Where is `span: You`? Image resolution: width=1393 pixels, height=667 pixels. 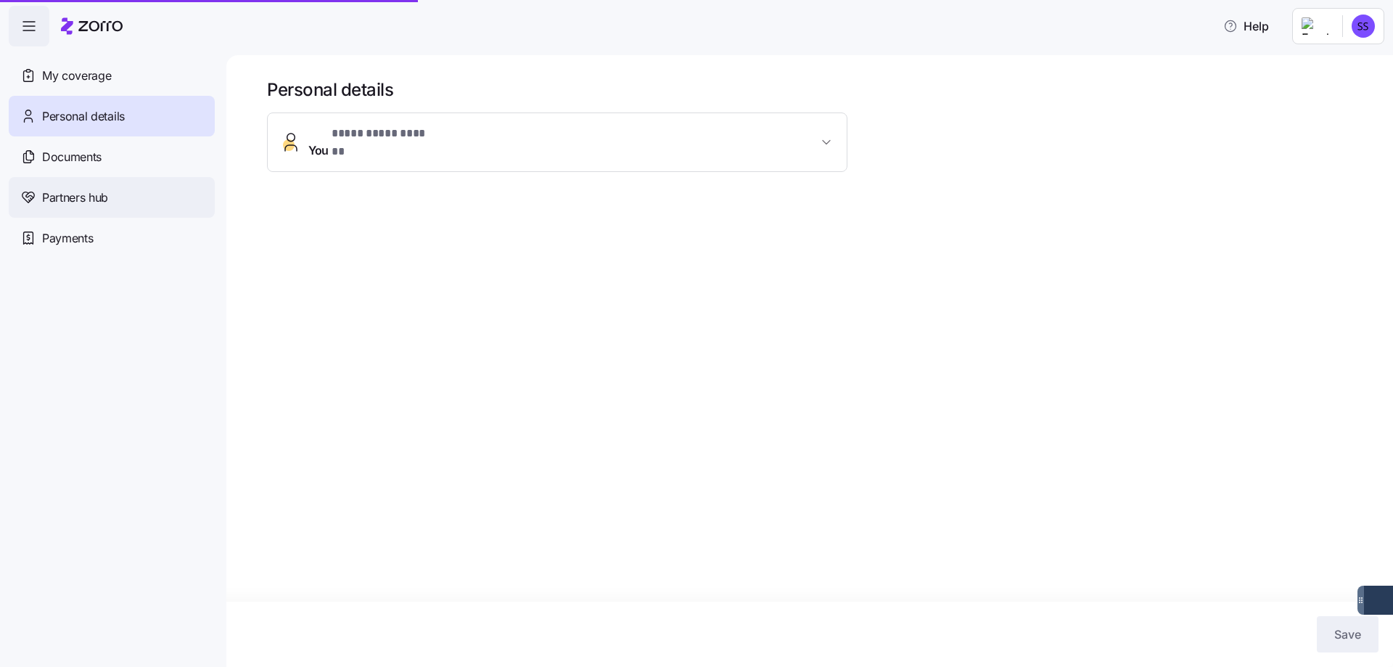
span: You is located at coordinates (374, 142).